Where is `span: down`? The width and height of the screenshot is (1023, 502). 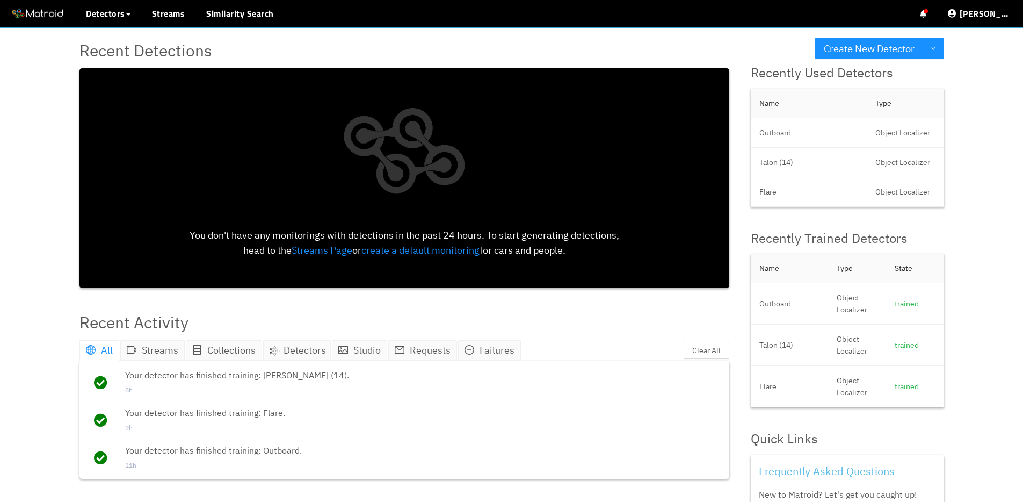
span: down is located at coordinates (934, 49).